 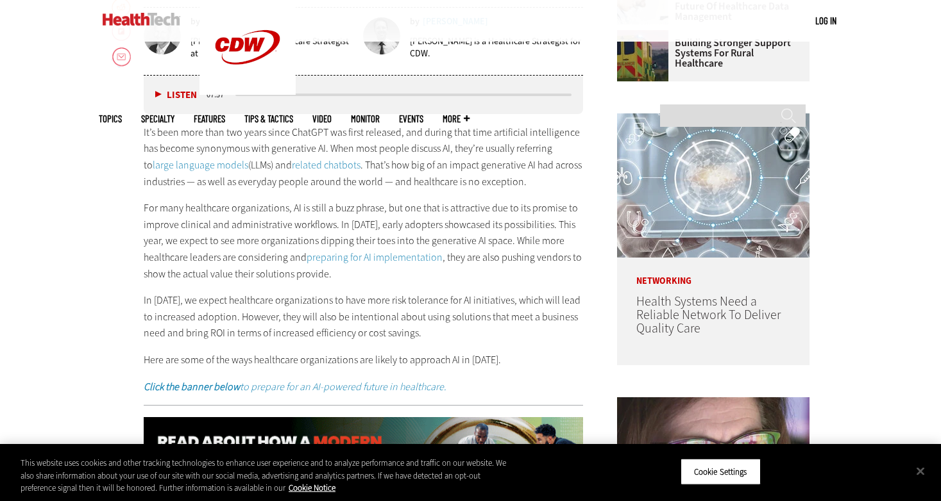 What do you see at coordinates (456, 119) in the screenshot?
I see `span: More` at bounding box center [456, 119].